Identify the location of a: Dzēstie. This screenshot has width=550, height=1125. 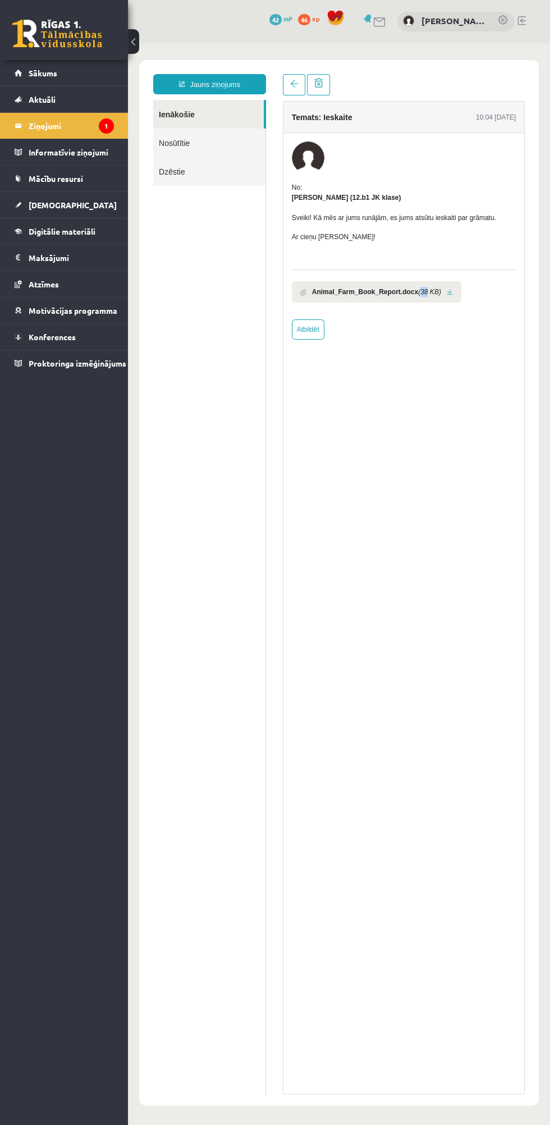
(81, 128).